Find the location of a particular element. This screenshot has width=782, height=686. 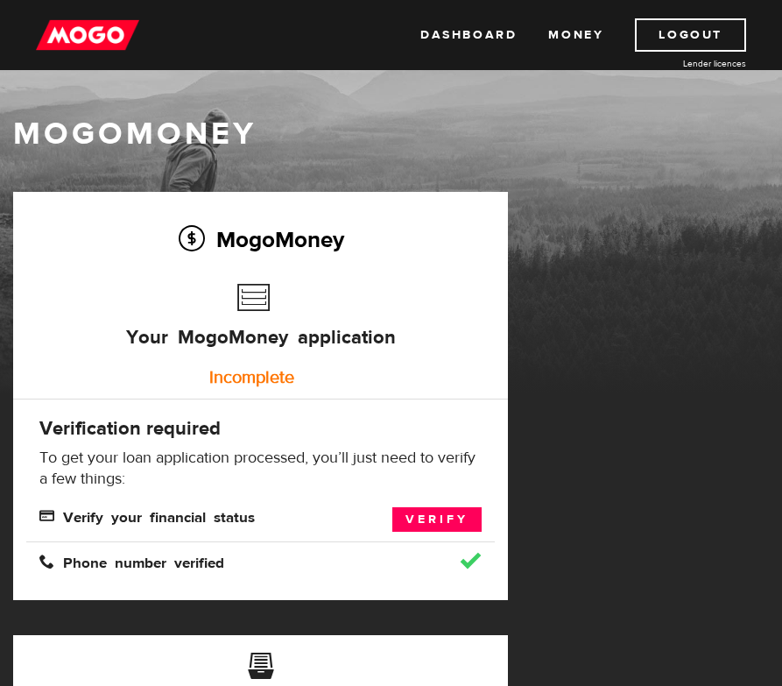

span: Verify your financial status is located at coordinates (147, 515).